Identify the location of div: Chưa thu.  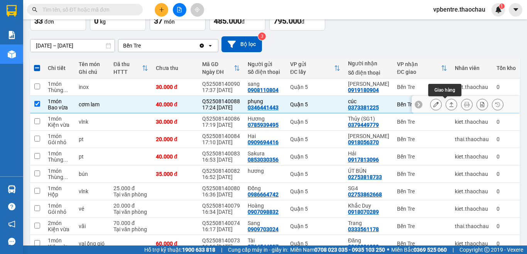
(175, 68).